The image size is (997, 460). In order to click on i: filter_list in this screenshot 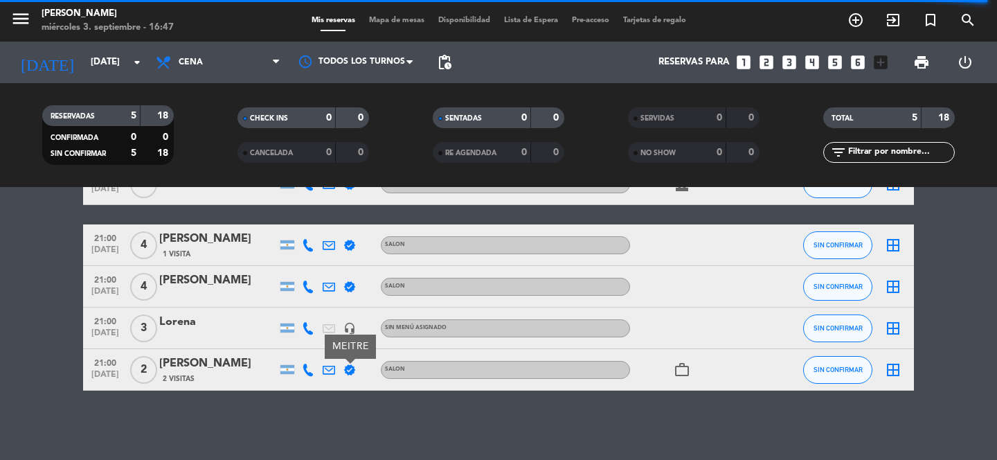, I will do `click(838, 152)`.